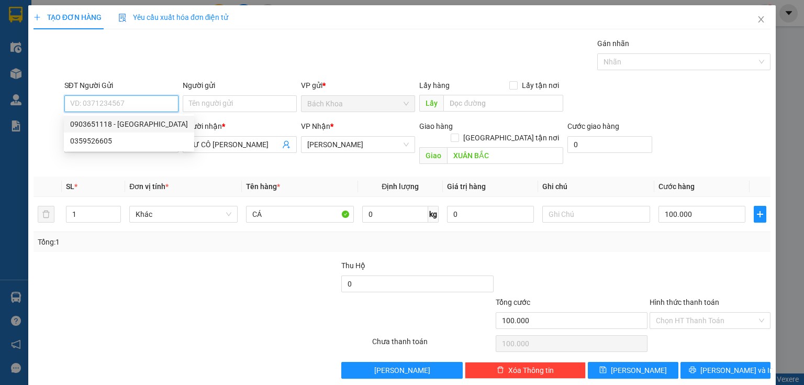  I want to click on span: Tên hàng, so click(263, 186).